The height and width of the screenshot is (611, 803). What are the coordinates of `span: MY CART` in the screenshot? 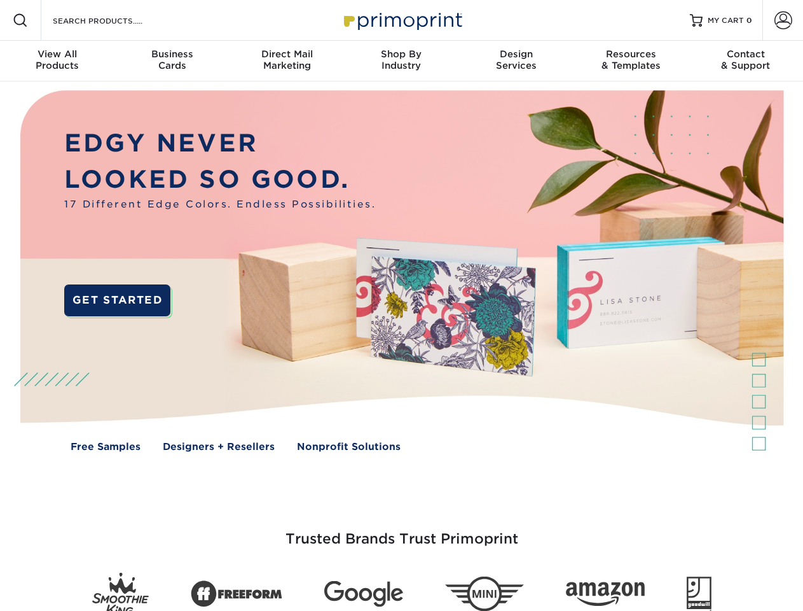 It's located at (726, 20).